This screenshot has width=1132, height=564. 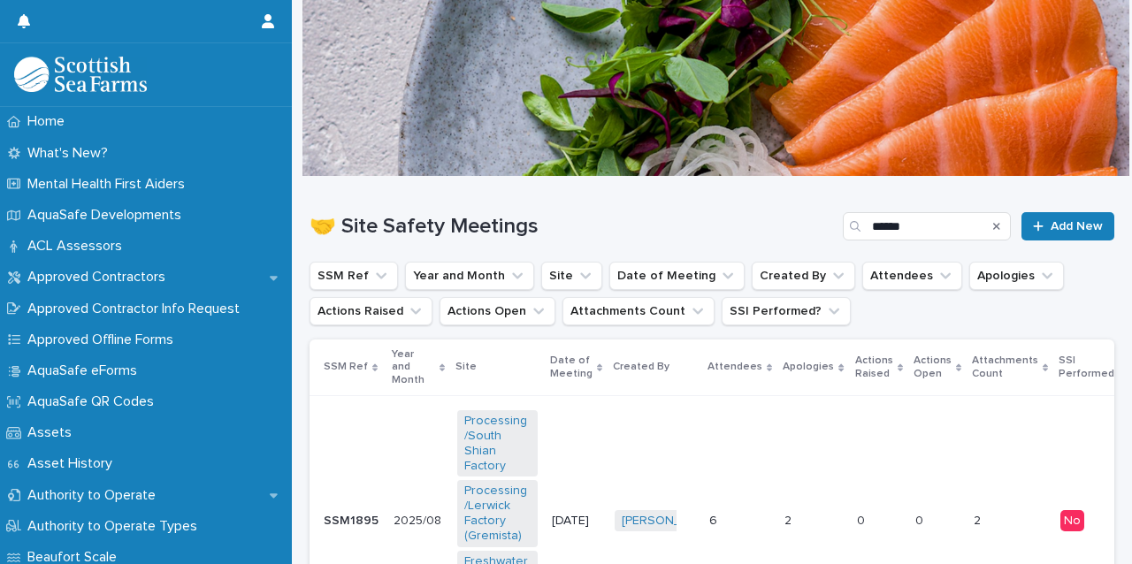 What do you see at coordinates (912, 276) in the screenshot?
I see `button: Attendees` at bounding box center [912, 276].